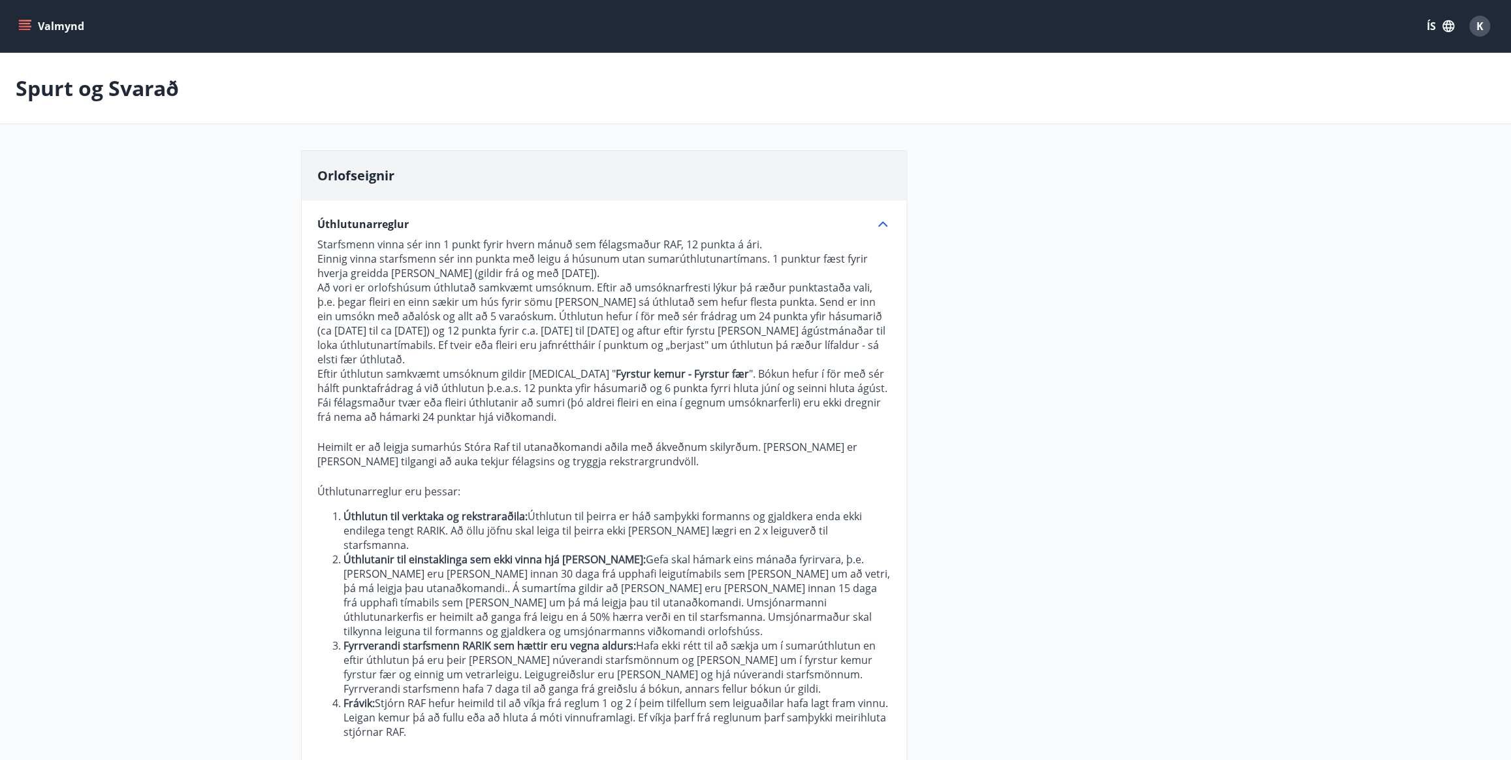  Describe the element at coordinates (97, 88) in the screenshot. I see `p: Spurt og Svarað` at that location.